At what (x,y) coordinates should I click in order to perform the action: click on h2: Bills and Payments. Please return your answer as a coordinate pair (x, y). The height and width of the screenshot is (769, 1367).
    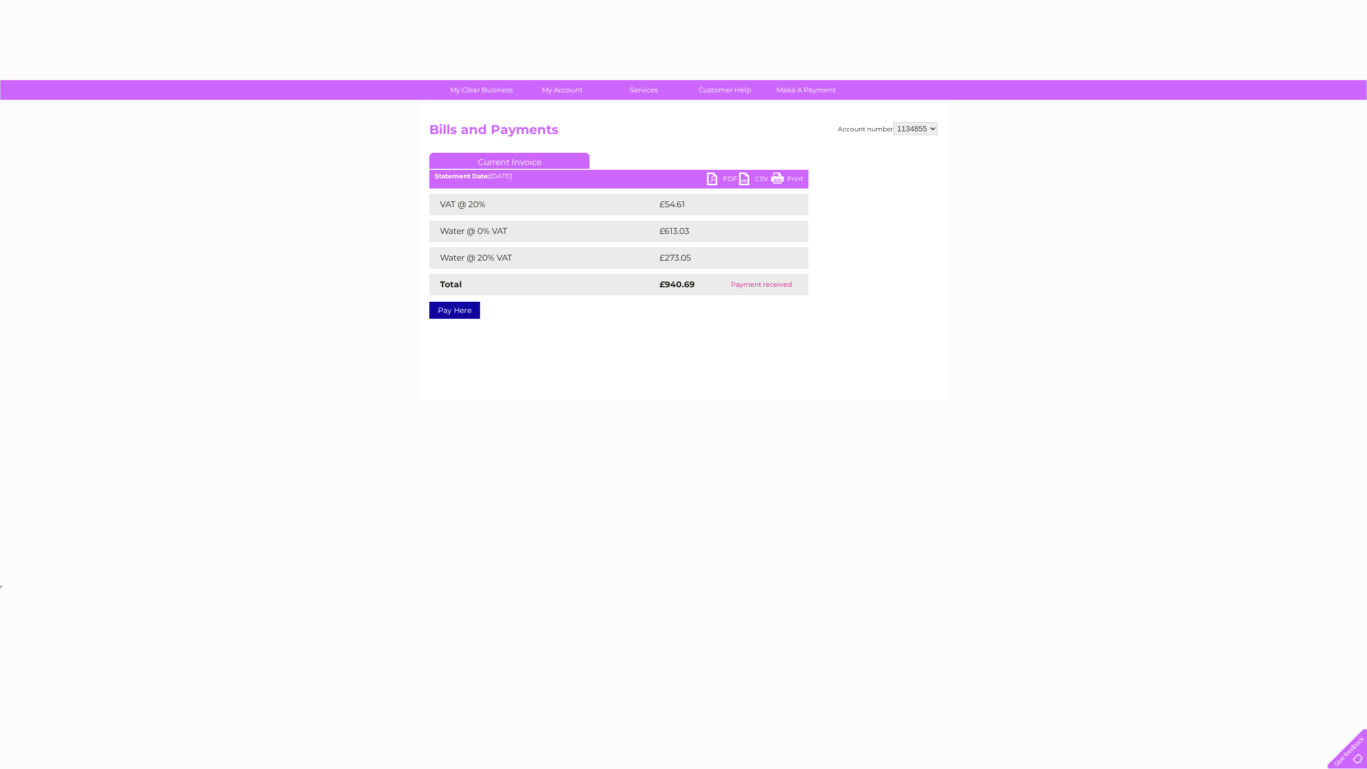
    Looking at the image, I should click on (684, 132).